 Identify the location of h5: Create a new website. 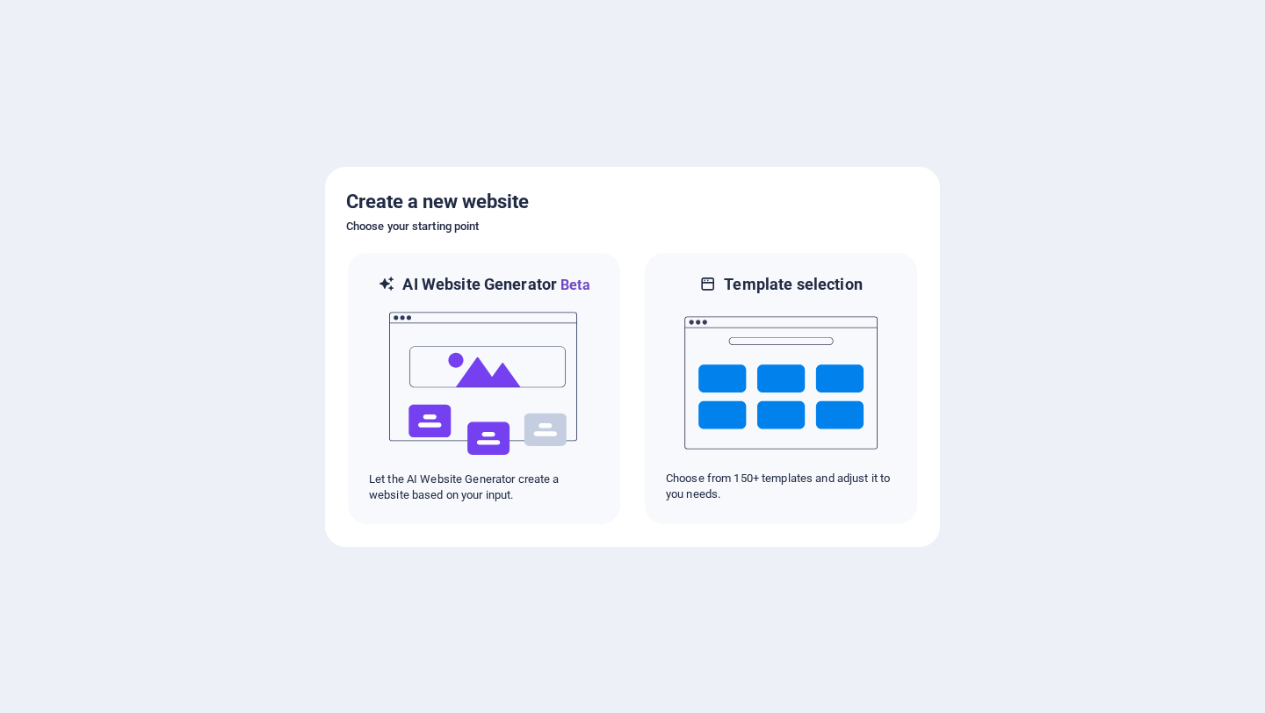
(633, 202).